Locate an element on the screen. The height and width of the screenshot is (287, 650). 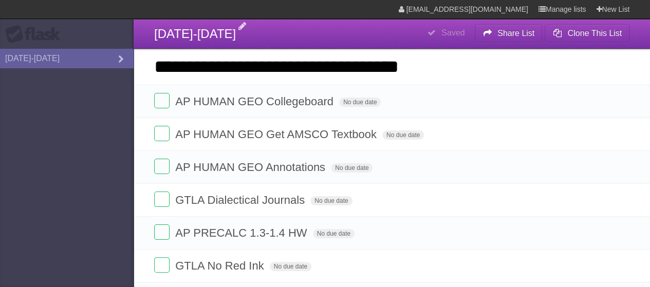
b: Saved is located at coordinates (453, 32).